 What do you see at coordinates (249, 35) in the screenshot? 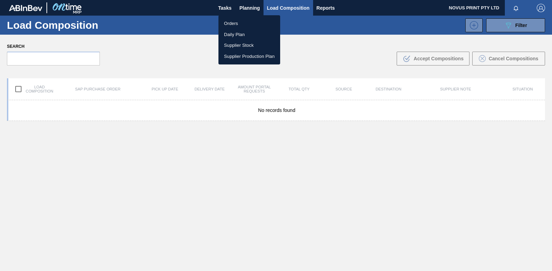
I see `a: Daily Plan` at bounding box center [249, 35].